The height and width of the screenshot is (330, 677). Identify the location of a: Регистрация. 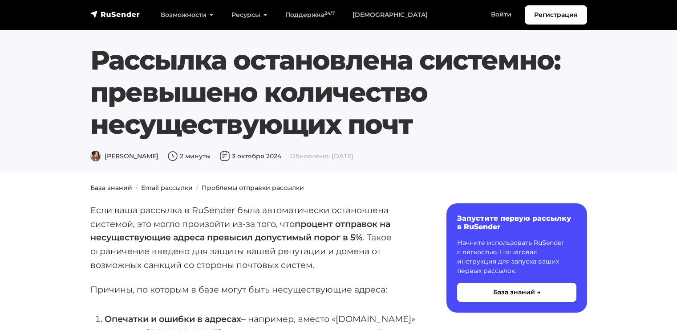
(556, 15).